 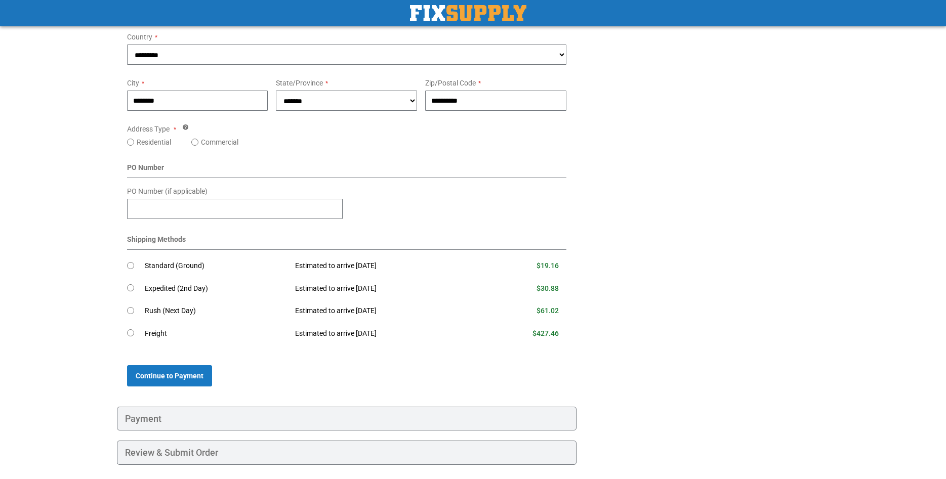 I want to click on span: $61.02, so click(x=548, y=311).